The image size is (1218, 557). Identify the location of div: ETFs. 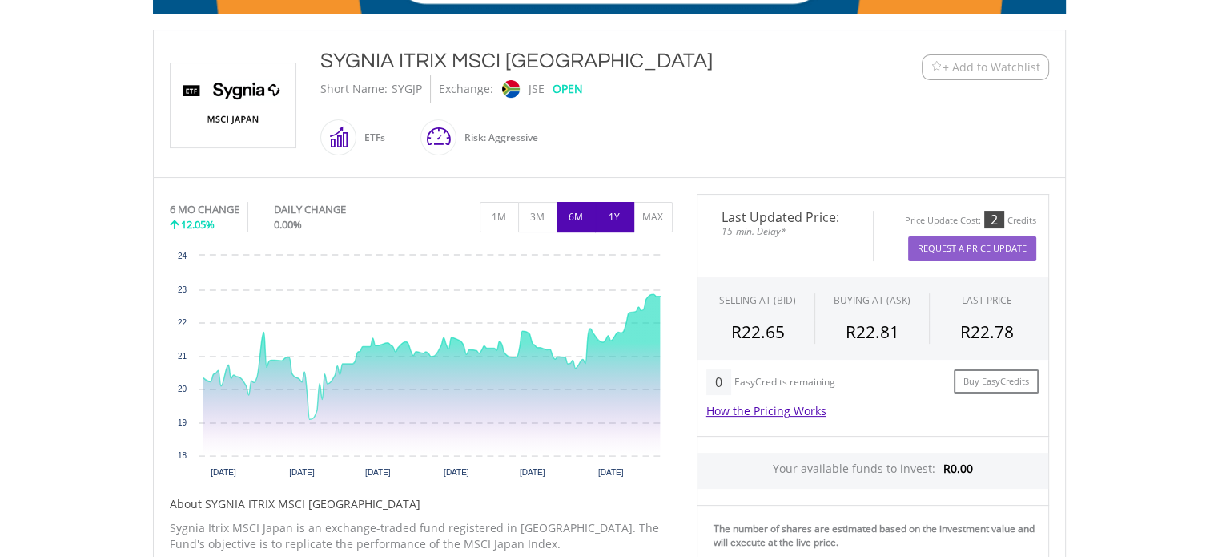
(371, 138).